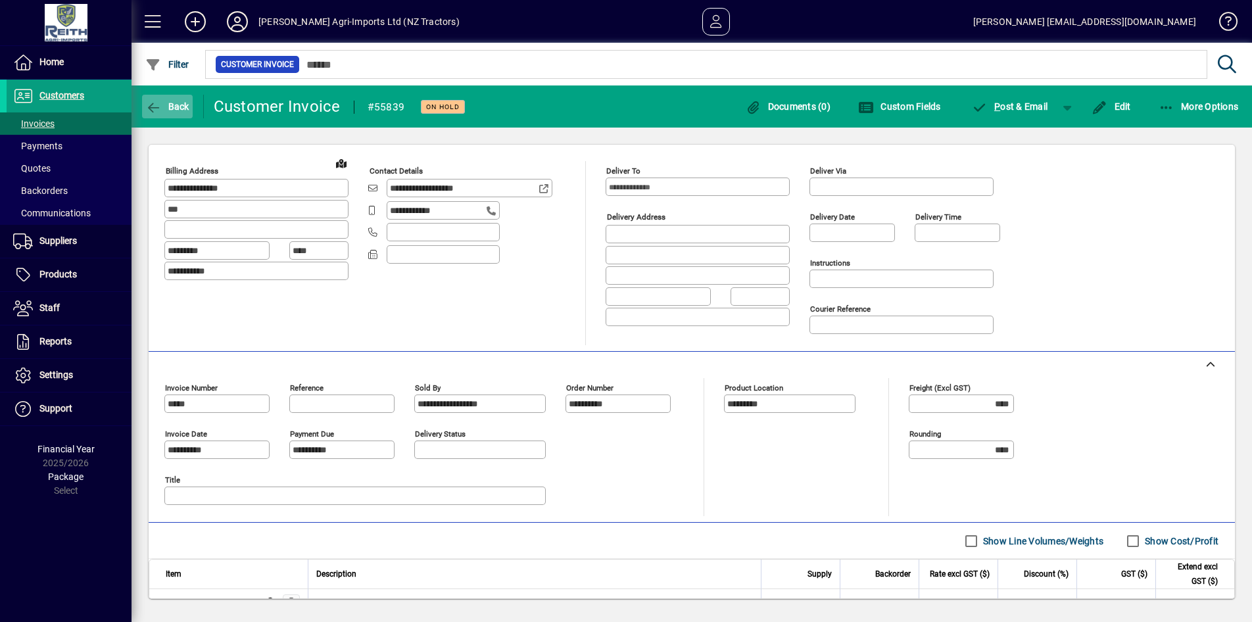 This screenshot has width=1252, height=622. Describe the element at coordinates (307, 388) in the screenshot. I see `mat-label: Reference` at that location.